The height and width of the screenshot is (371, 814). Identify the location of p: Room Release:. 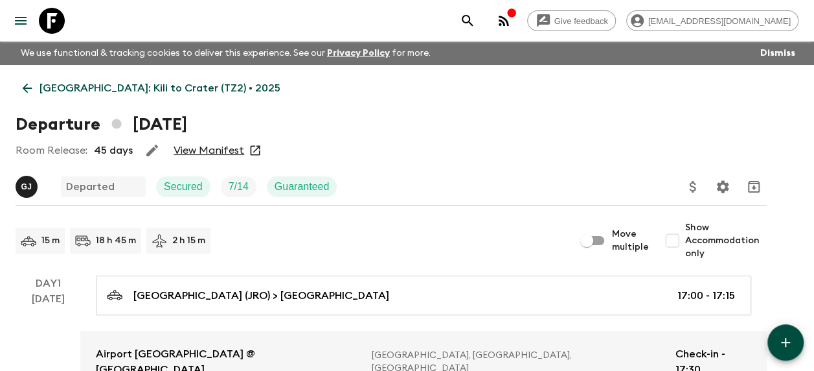
(51, 150).